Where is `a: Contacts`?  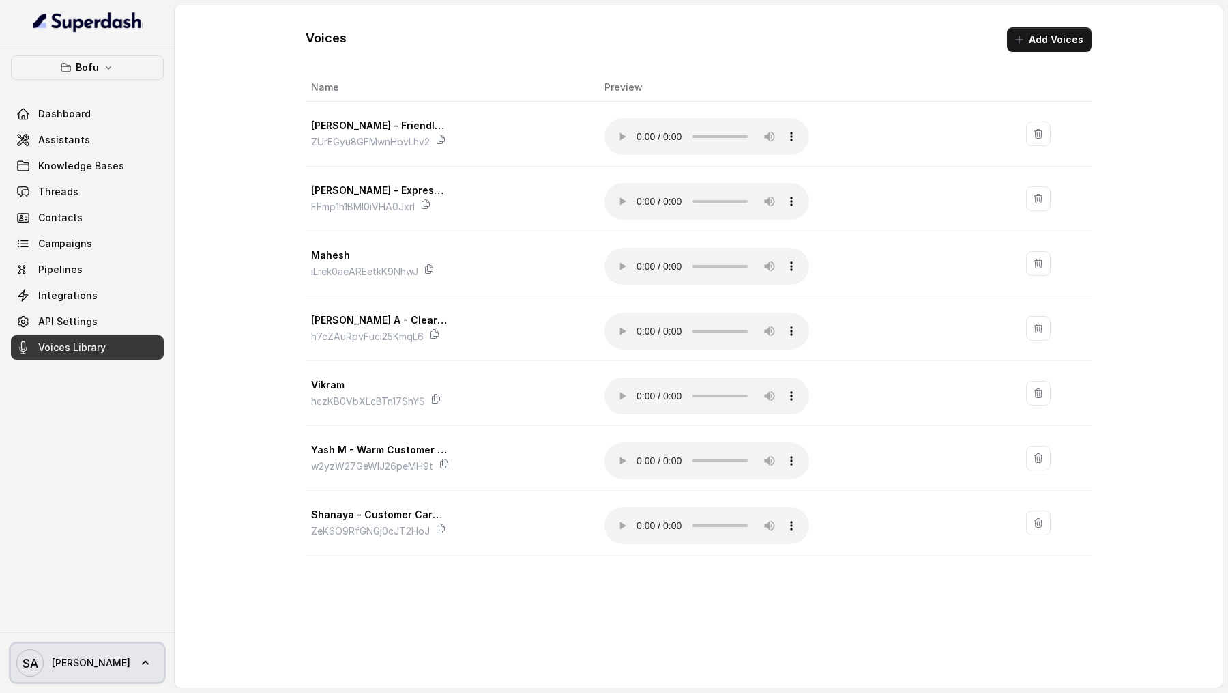
a: Contacts is located at coordinates (87, 218).